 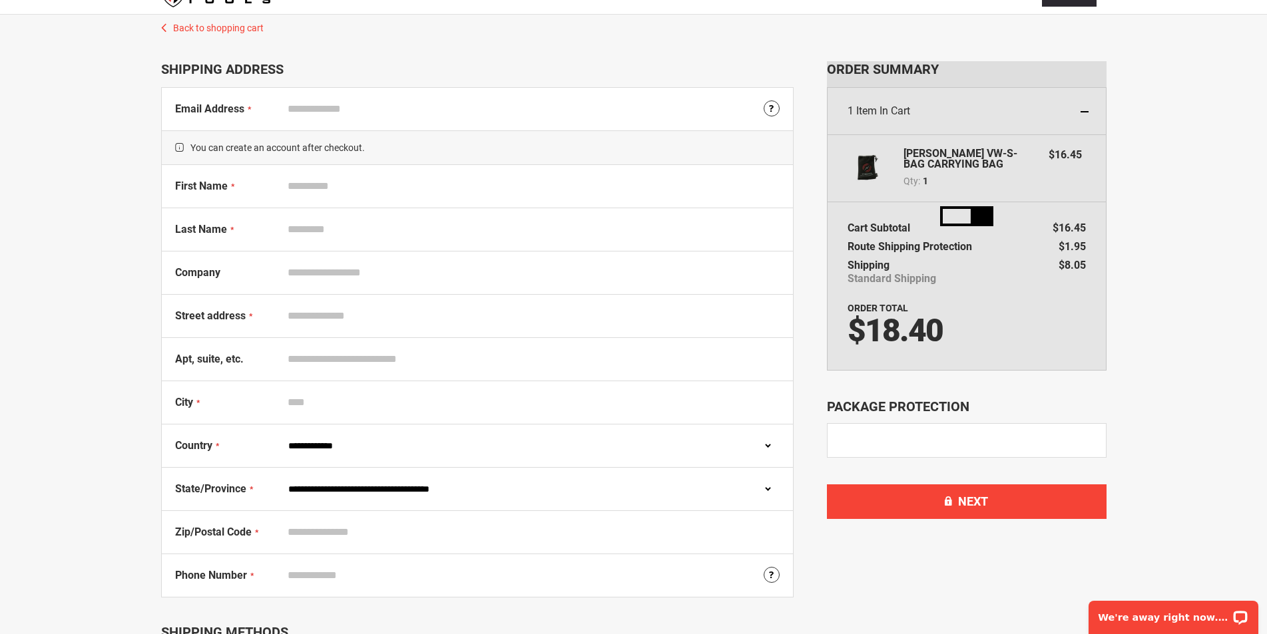 What do you see at coordinates (201, 229) in the screenshot?
I see `span: Last Name` at bounding box center [201, 229].